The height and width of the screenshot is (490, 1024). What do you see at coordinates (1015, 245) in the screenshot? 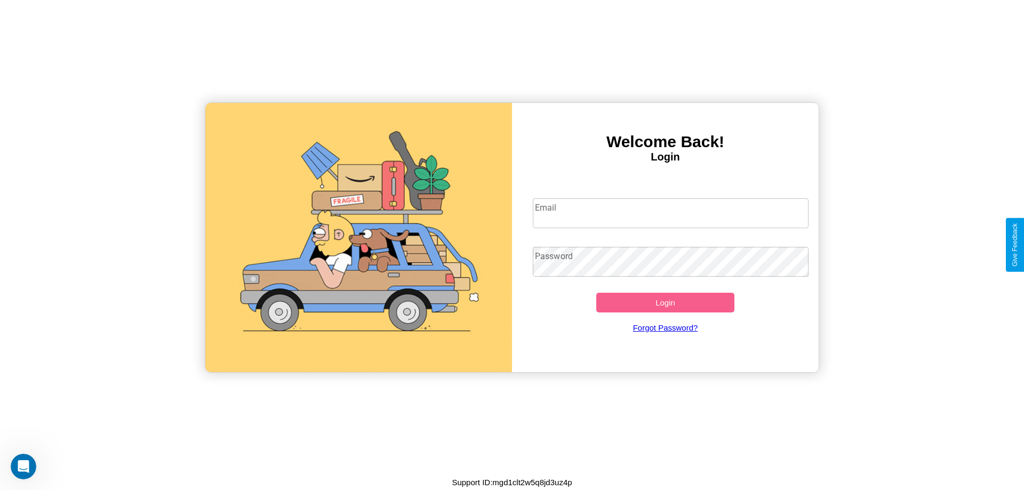
I see `div: Give Feedback` at bounding box center [1015, 245].